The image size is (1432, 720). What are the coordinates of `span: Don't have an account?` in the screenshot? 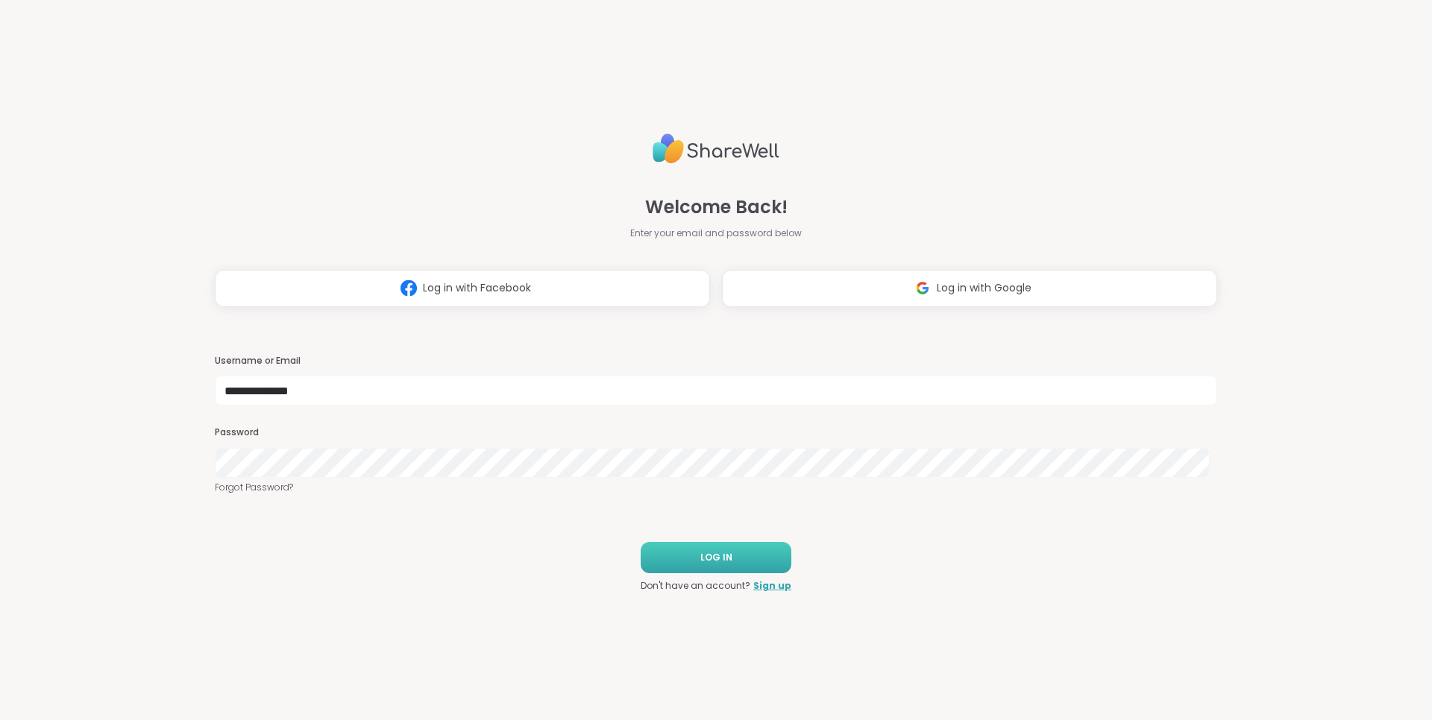 It's located at (695, 586).